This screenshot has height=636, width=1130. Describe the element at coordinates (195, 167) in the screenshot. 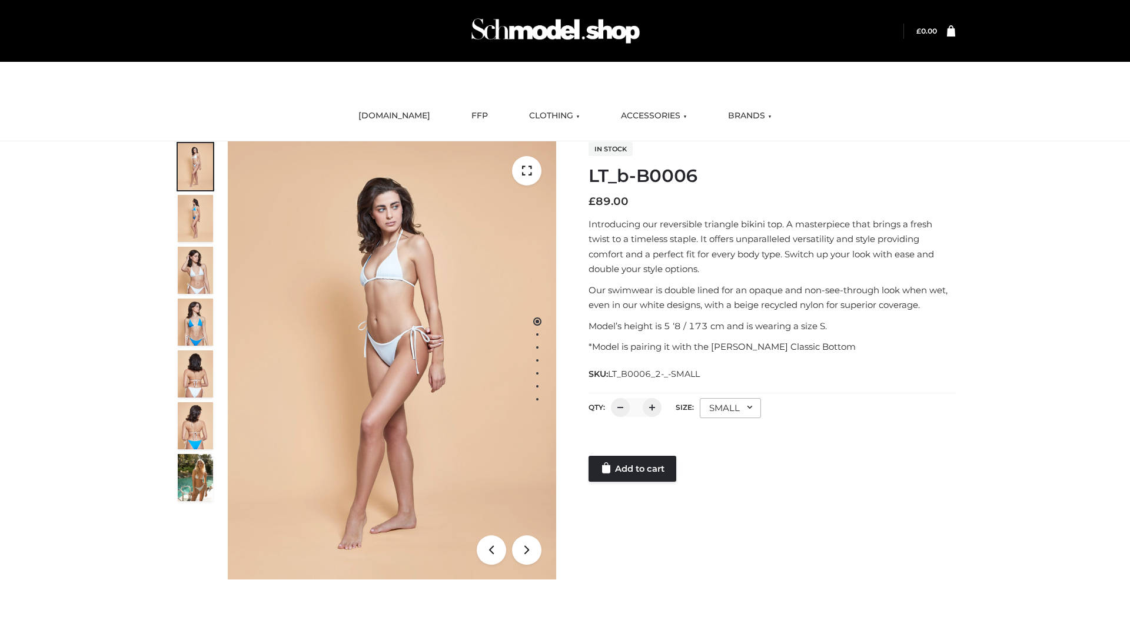

I see `img: ArielClassicBikiniTop_CloudNine_AzureSky_OW114ECO_1-scaled.jpg` at that location.